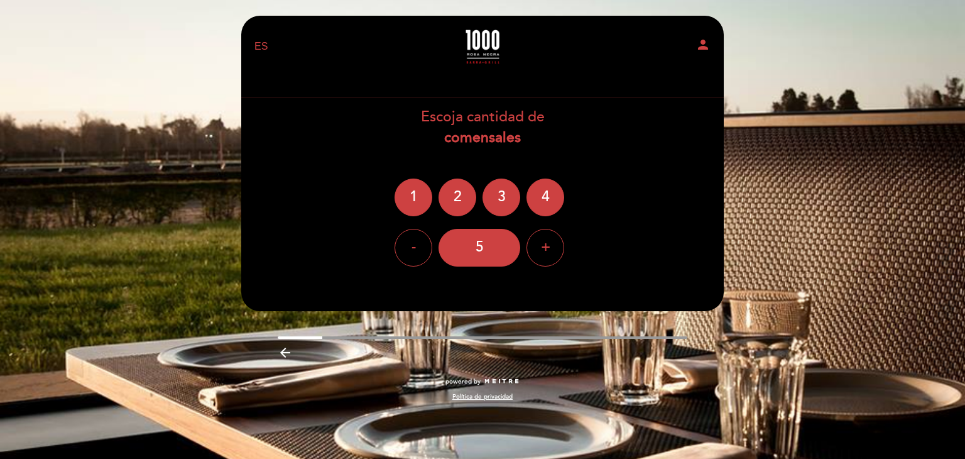 The width and height of the screenshot is (965, 459). I want to click on div: 1, so click(413, 197).